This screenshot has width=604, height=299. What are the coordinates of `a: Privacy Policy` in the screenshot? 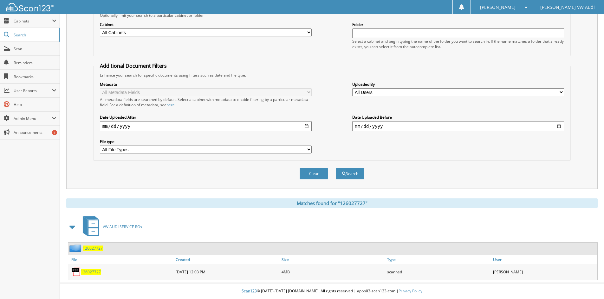 It's located at (410, 291).